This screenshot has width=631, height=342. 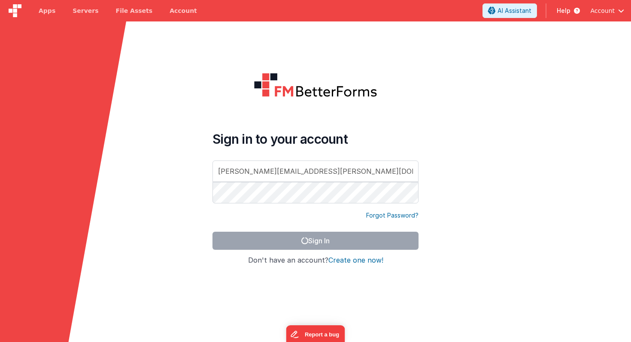 I want to click on span: Apps, so click(x=47, y=11).